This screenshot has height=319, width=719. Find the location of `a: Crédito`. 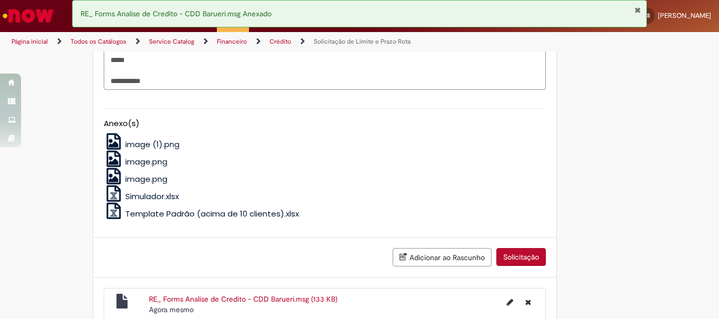

a: Crédito is located at coordinates (280, 42).